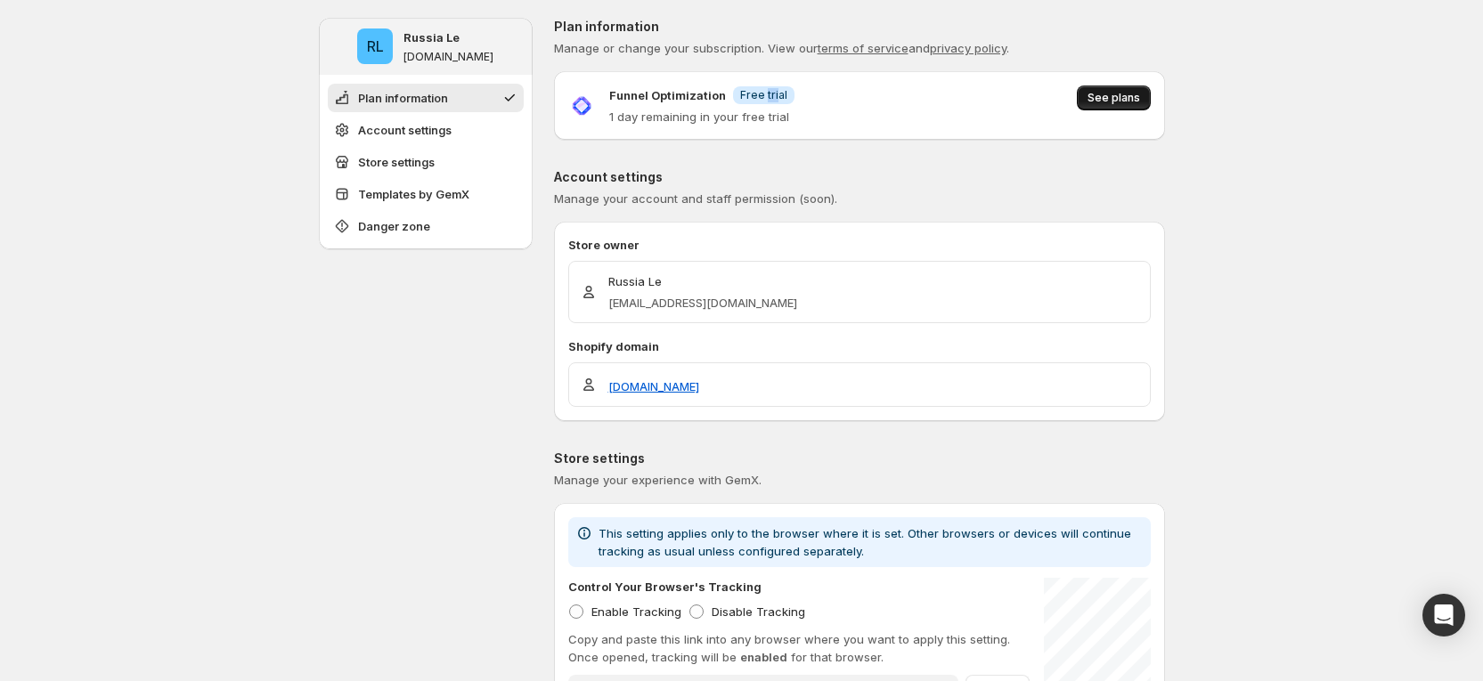 This screenshot has height=681, width=1483. What do you see at coordinates (763, 95) in the screenshot?
I see `span: Free trial` at bounding box center [763, 95].